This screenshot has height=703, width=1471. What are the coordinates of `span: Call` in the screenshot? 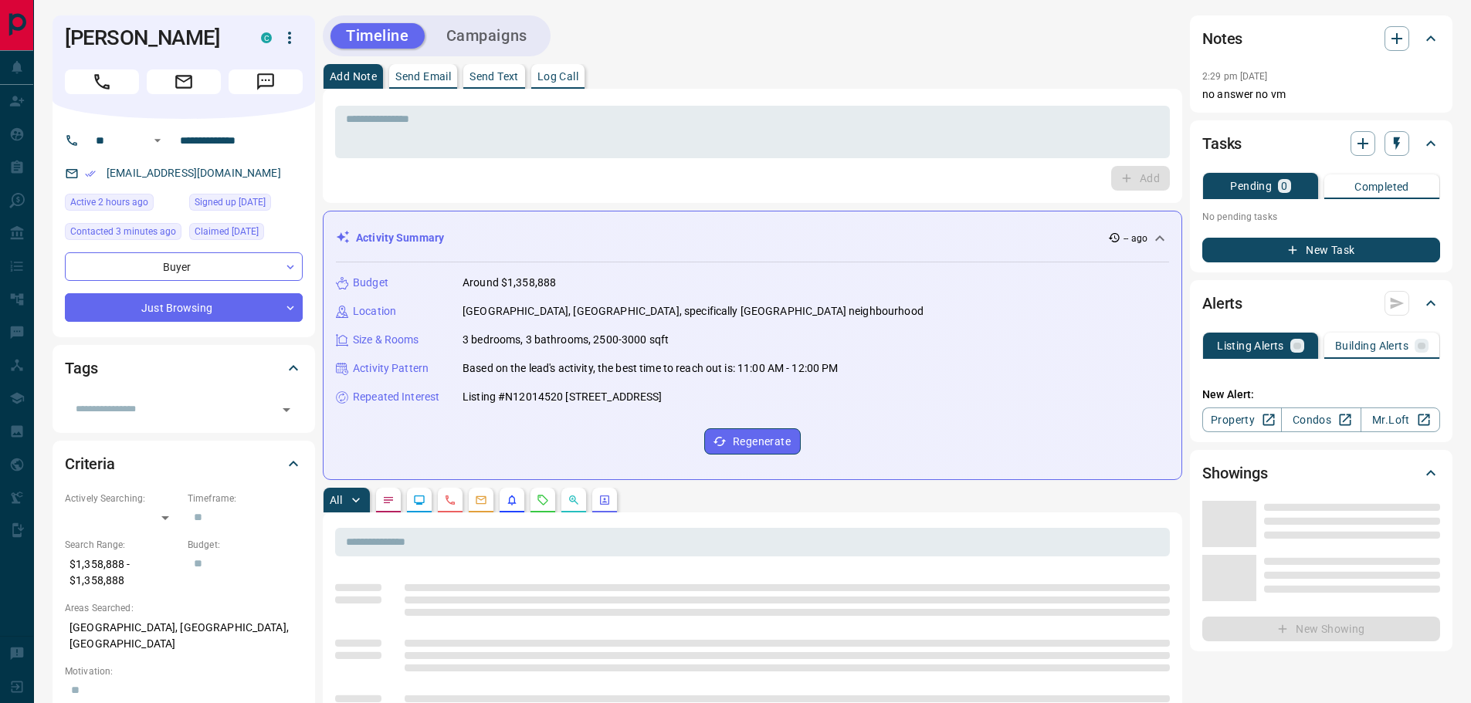 It's located at (102, 82).